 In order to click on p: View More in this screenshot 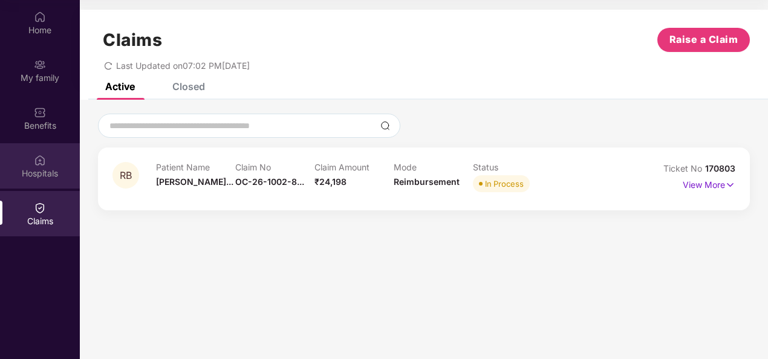, I will do `click(709, 183)`.